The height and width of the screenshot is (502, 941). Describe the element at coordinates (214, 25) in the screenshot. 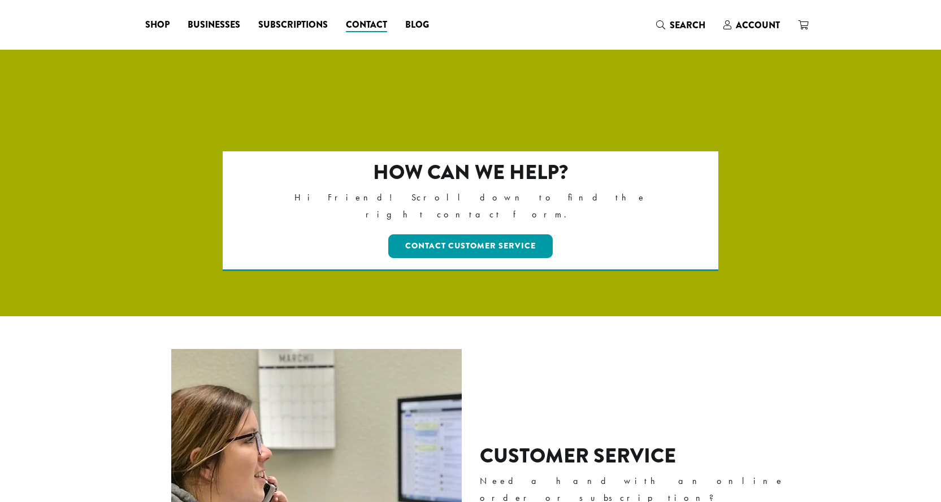

I see `span: Businesses` at that location.